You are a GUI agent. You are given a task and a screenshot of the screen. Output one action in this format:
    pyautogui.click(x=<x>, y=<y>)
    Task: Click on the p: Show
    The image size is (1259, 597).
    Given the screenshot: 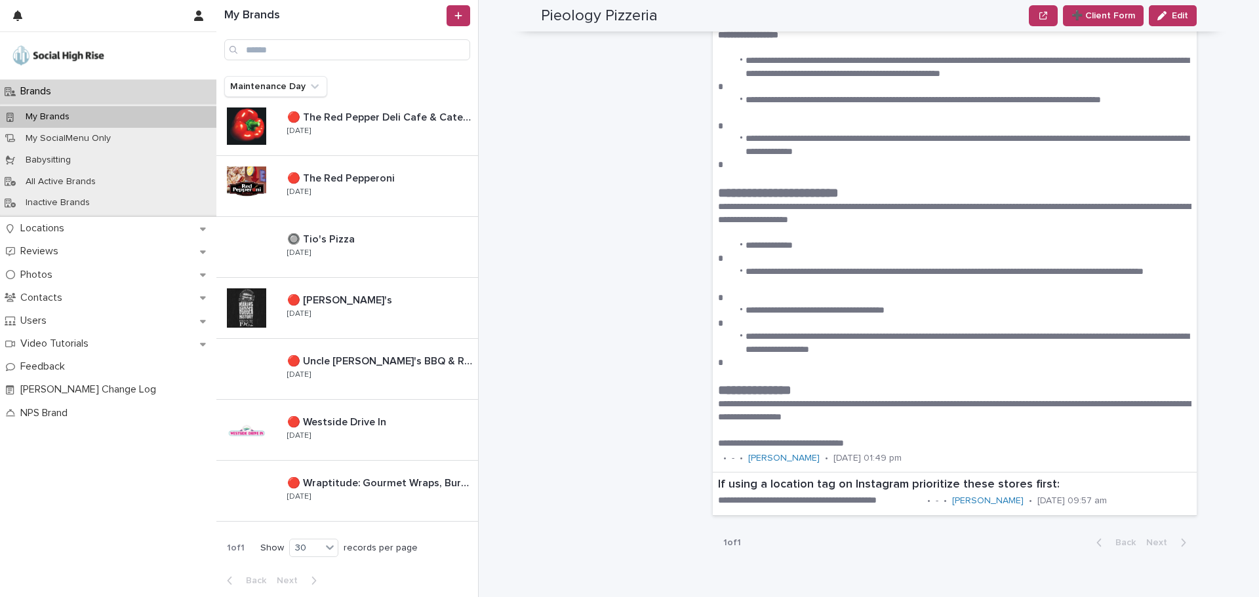 What is the action you would take?
    pyautogui.click(x=272, y=548)
    